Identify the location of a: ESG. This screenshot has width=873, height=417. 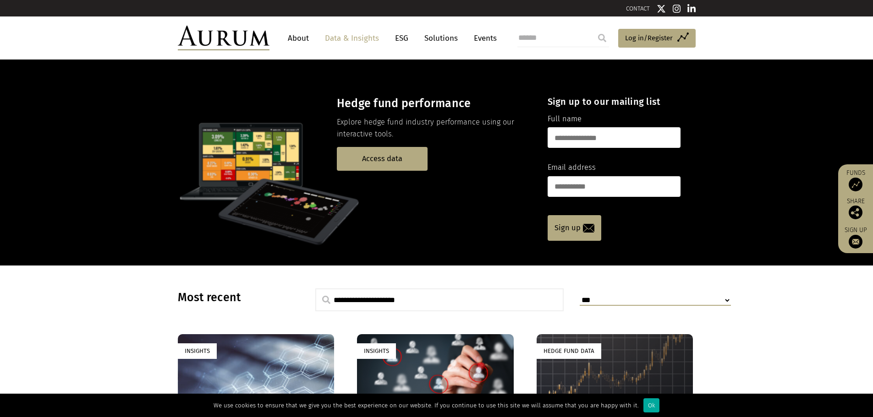
(401, 38).